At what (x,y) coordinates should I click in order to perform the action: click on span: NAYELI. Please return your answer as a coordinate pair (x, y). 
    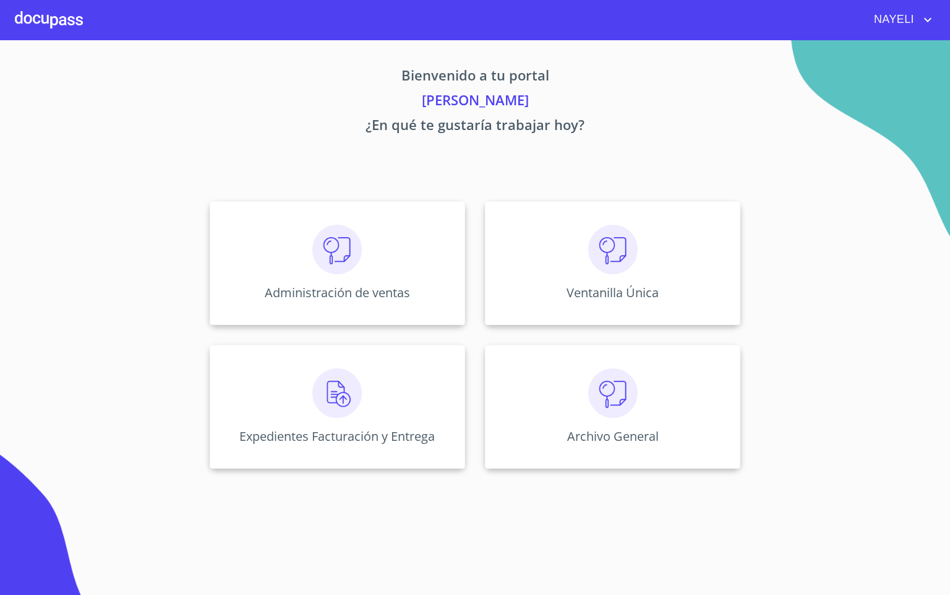
    Looking at the image, I should click on (893, 20).